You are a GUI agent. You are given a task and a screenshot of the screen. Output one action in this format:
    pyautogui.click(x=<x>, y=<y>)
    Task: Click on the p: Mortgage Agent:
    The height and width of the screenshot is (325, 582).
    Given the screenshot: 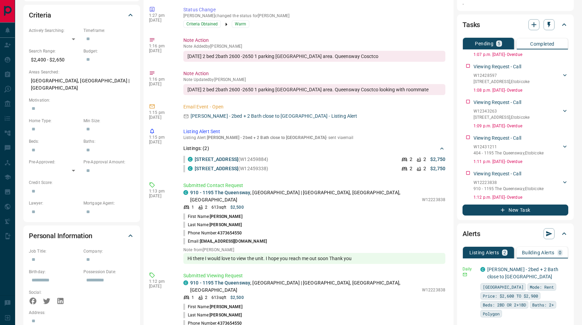 What is the action you would take?
    pyautogui.click(x=109, y=203)
    